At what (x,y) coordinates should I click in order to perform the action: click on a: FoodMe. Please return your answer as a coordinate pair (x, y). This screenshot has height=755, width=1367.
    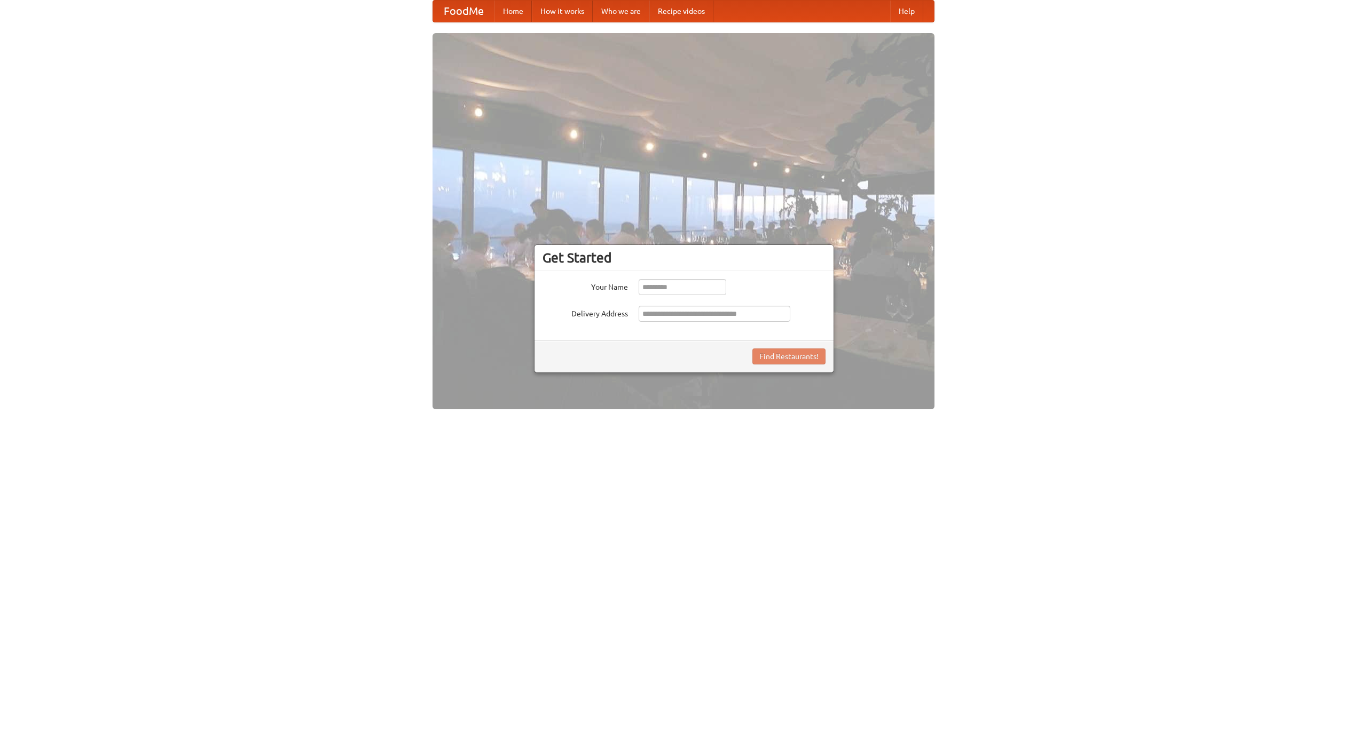
    Looking at the image, I should click on (463, 11).